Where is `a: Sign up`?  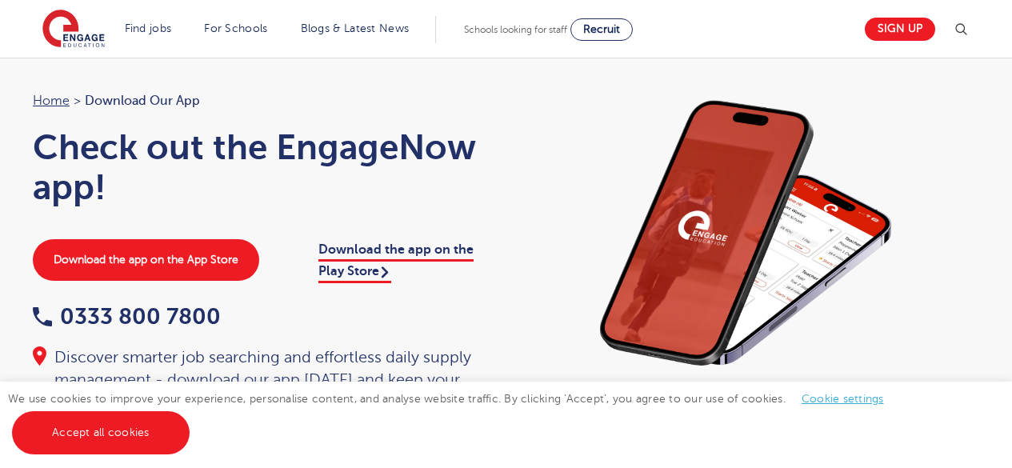 a: Sign up is located at coordinates (900, 29).